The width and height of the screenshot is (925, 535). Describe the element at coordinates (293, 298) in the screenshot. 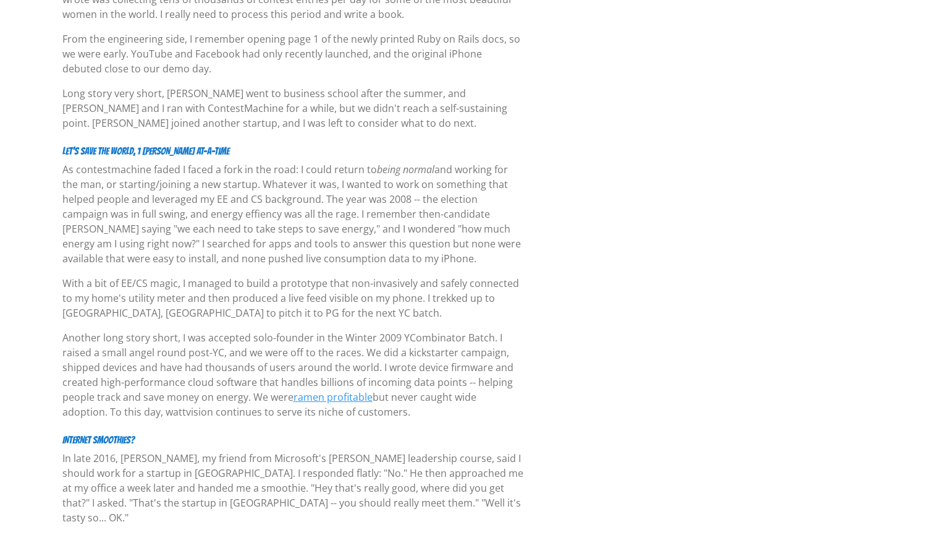

I see `p: With a bit of EE/CS magic, I managed to build a prototype that non-invasively and safely connecte...` at that location.